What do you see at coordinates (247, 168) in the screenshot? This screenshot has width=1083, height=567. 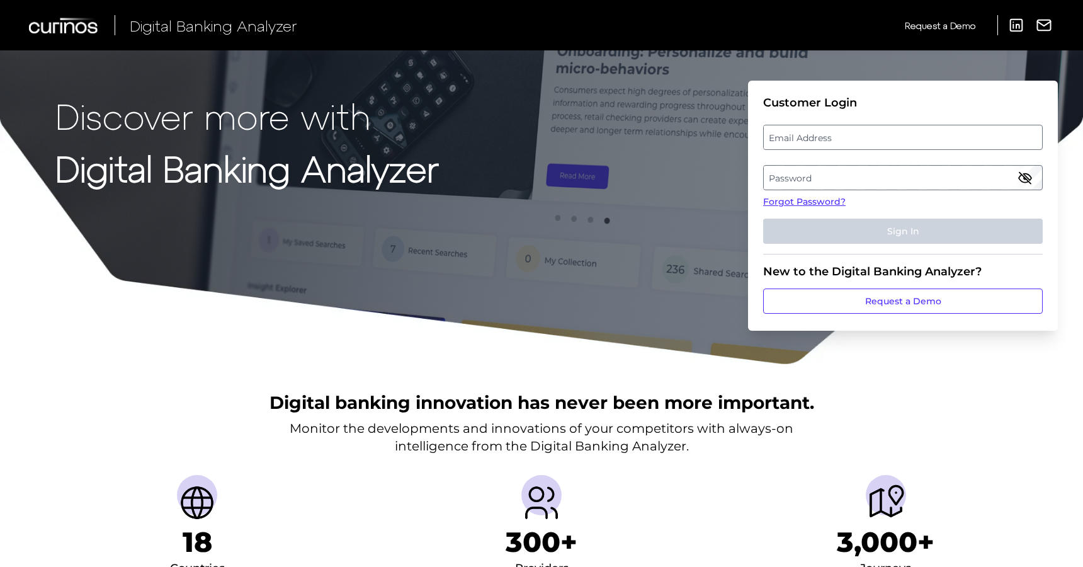 I see `strong: Digital Banking Analyzer` at bounding box center [247, 168].